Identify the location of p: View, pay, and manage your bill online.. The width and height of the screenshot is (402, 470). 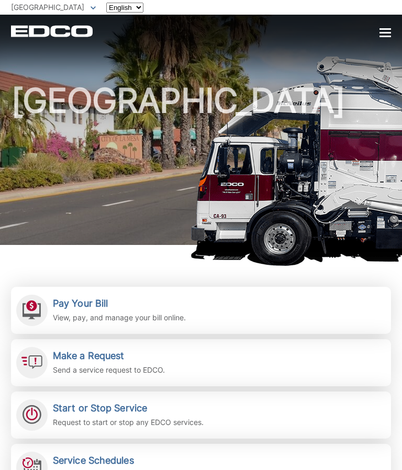
(119, 318).